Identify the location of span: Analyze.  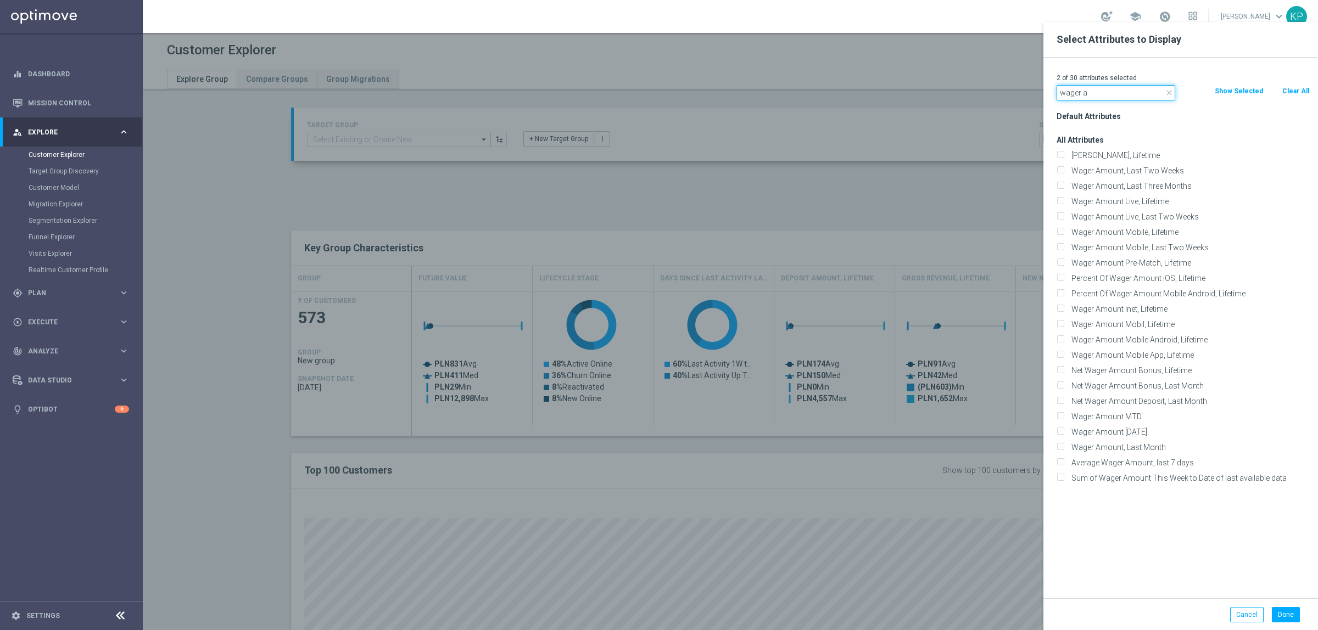
(73, 351).